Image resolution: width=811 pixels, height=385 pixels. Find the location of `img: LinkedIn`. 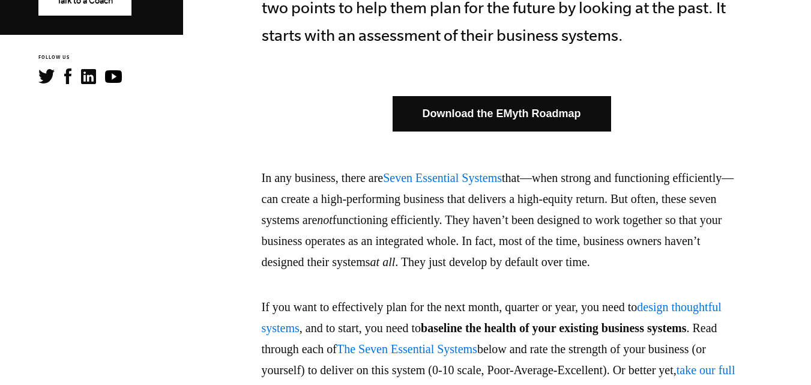

img: LinkedIn is located at coordinates (88, 76).